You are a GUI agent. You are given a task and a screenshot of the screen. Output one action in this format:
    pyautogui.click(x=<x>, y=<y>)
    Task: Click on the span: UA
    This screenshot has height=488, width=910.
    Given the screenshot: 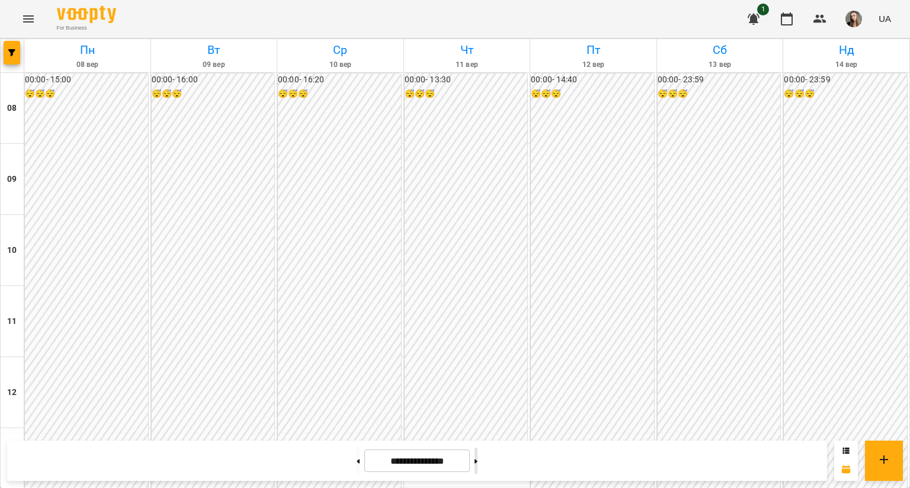 What is the action you would take?
    pyautogui.click(x=885, y=18)
    